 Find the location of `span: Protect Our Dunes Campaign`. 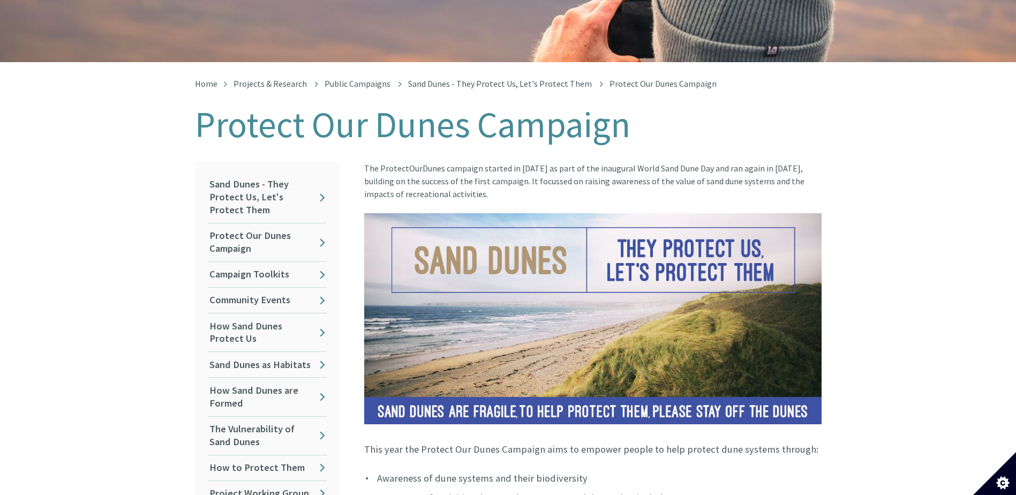

span: Protect Our Dunes Campaign is located at coordinates (663, 84).